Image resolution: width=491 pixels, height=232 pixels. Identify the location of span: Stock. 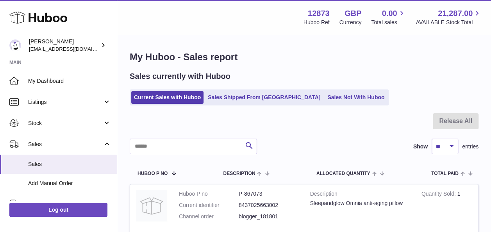
(65, 123).